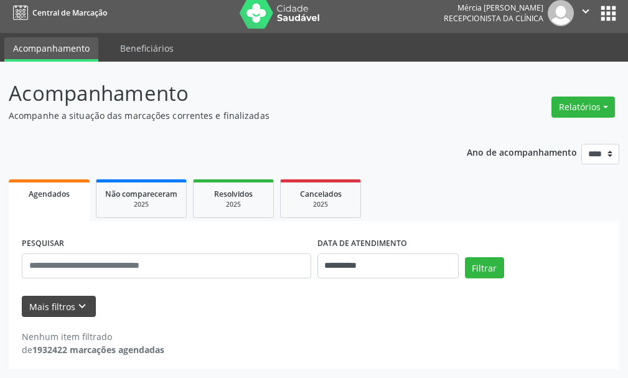 The width and height of the screenshot is (628, 378). What do you see at coordinates (362, 243) in the screenshot?
I see `label: DATA DE ATENDIMENTO` at bounding box center [362, 243].